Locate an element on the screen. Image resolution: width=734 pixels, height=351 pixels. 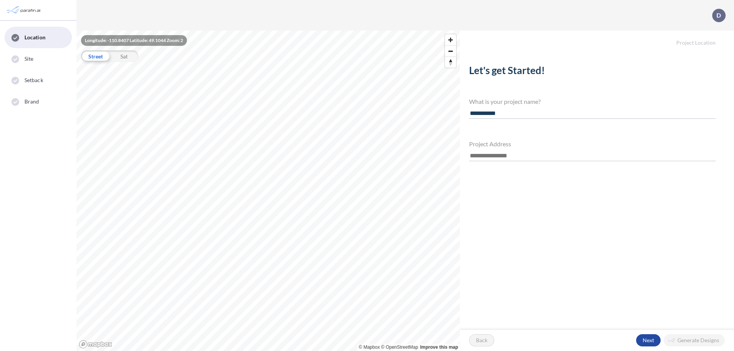
div: Longitude: -110.8407 Latitude: 49.1044 Zoom: 2 is located at coordinates (134, 41).